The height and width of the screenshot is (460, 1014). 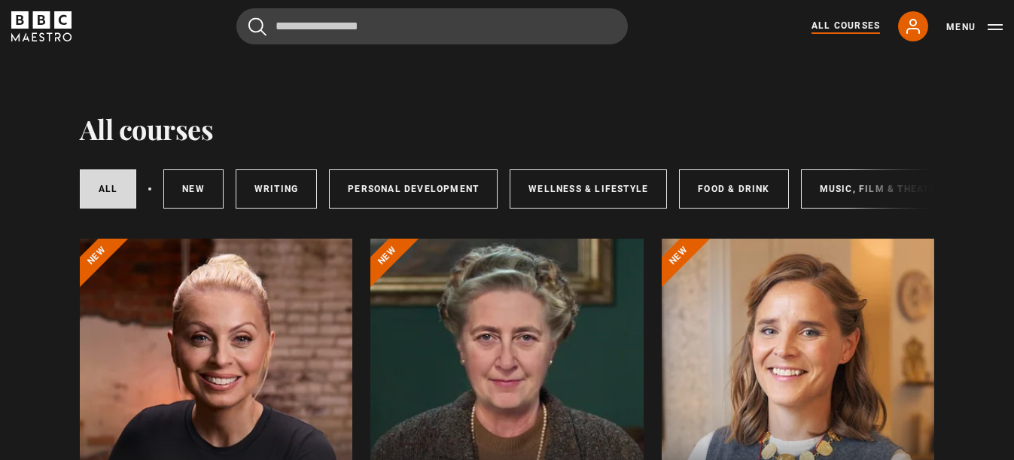 I want to click on svg: BBC Maestro, so click(x=41, y=26).